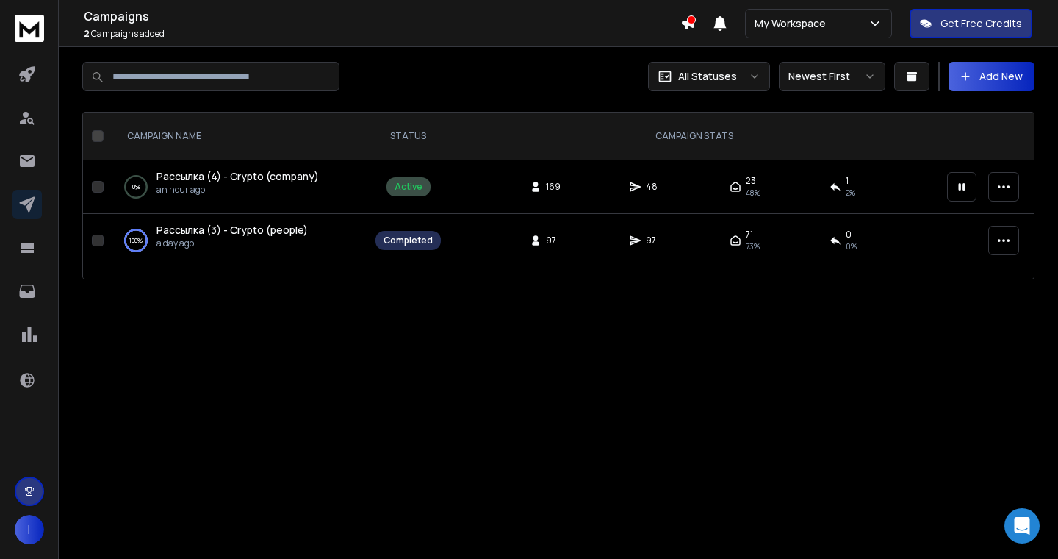 The height and width of the screenshot is (559, 1058). Describe the element at coordinates (237, 176) in the screenshot. I see `span: Рассылка (4) - Crypto (company)` at that location.